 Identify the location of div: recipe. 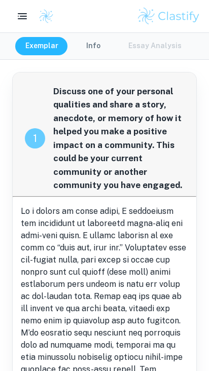
(35, 138).